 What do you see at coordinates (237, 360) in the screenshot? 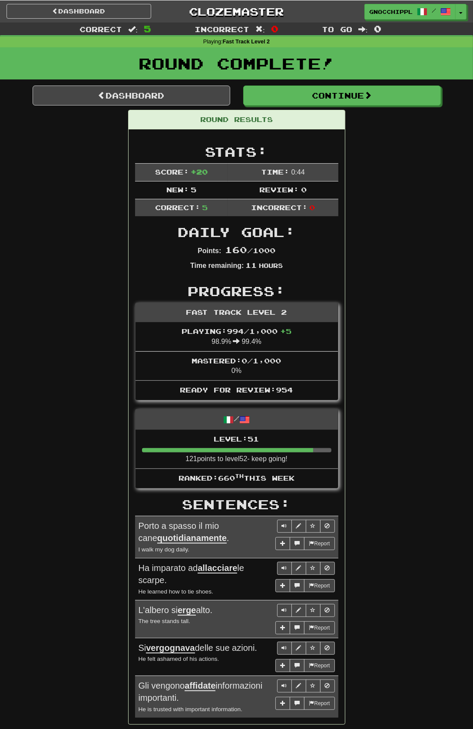
I see `span: Mastered: 0 / 1,000` at bounding box center [237, 360].